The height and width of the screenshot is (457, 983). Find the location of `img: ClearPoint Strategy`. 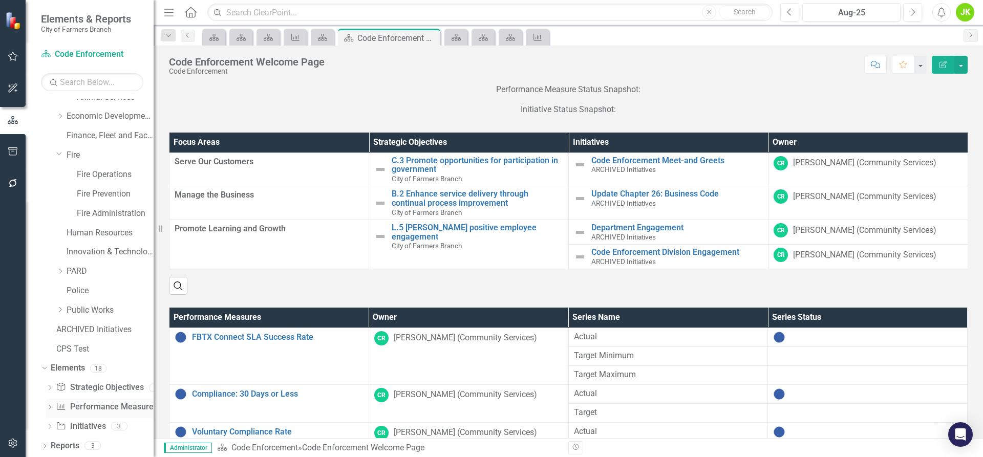

img: ClearPoint Strategy is located at coordinates (14, 20).